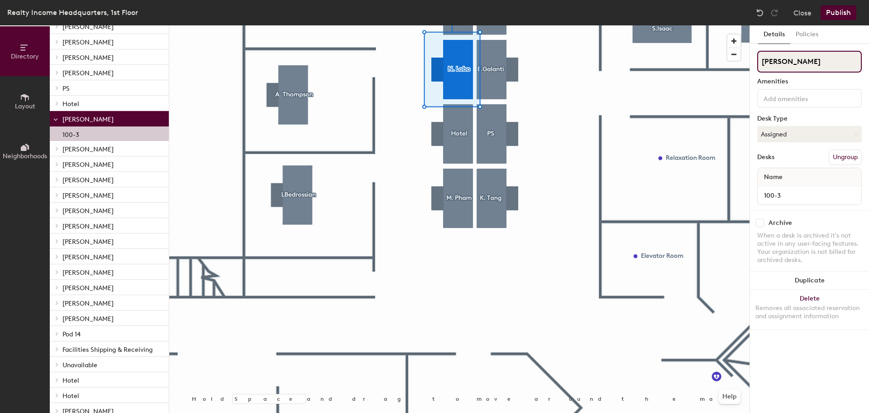 The height and width of the screenshot is (413, 869). I want to click on span: Neighborhoods, so click(25, 156).